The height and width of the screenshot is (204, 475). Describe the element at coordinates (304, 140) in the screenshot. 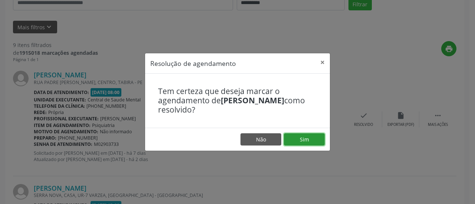

I see `button: Sim` at that location.